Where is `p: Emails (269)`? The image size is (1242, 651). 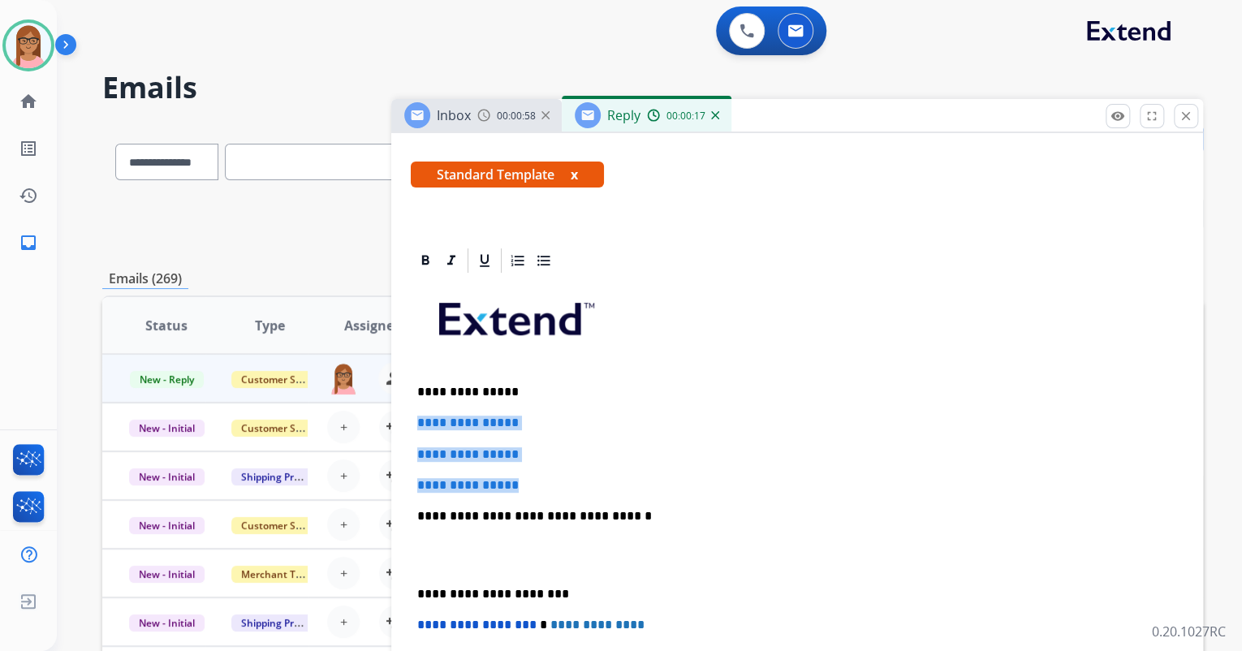 p: Emails (269) is located at coordinates (145, 278).